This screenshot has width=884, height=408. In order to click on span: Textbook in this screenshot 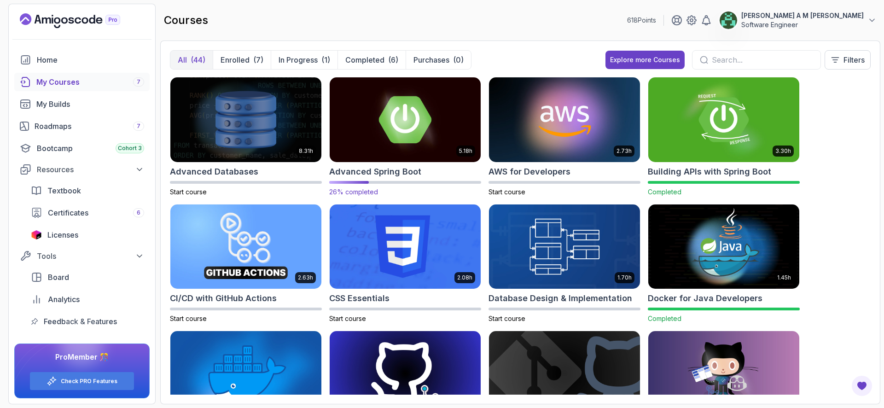, I will do `click(64, 191)`.